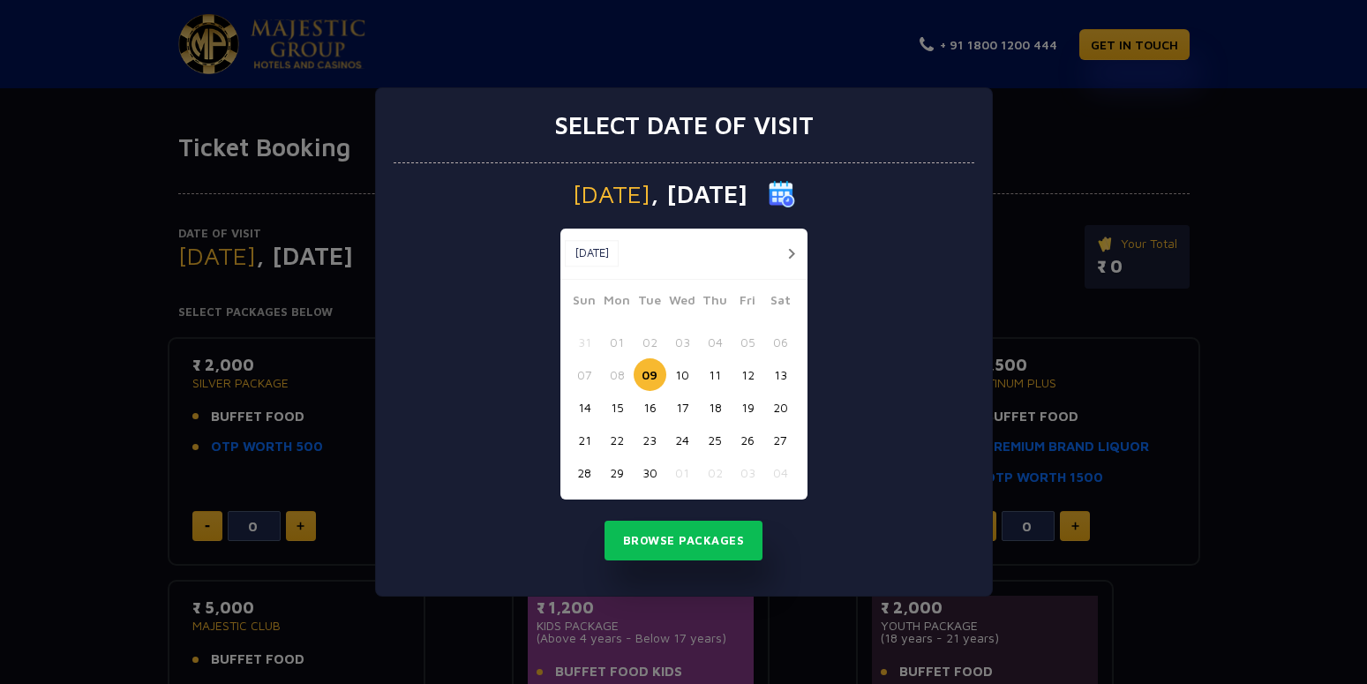 The width and height of the screenshot is (1367, 684). What do you see at coordinates (584, 440) in the screenshot?
I see `button: 21` at bounding box center [584, 440].